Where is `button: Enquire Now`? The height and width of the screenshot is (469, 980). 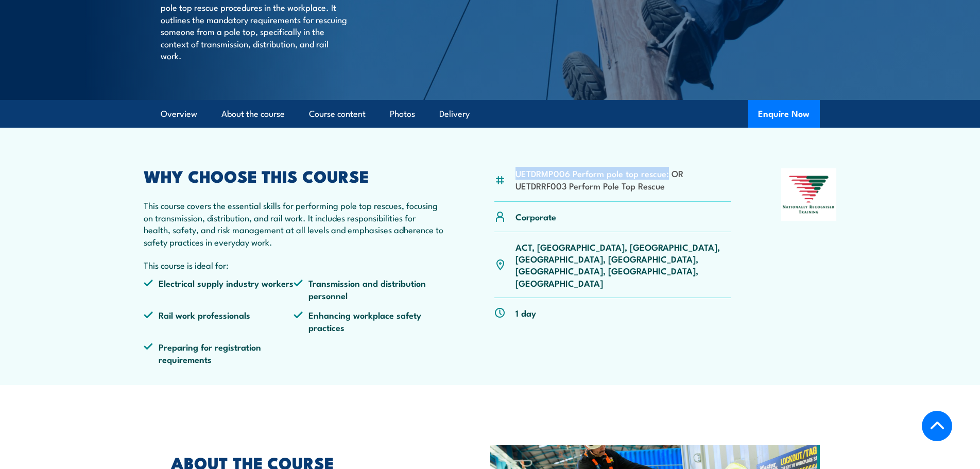
button: Enquire Now is located at coordinates (784, 114).